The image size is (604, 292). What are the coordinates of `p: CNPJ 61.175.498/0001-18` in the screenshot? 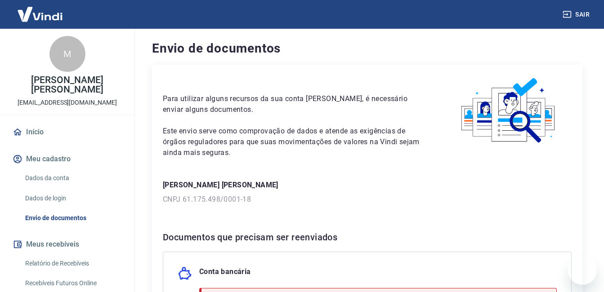 It's located at (367, 200).